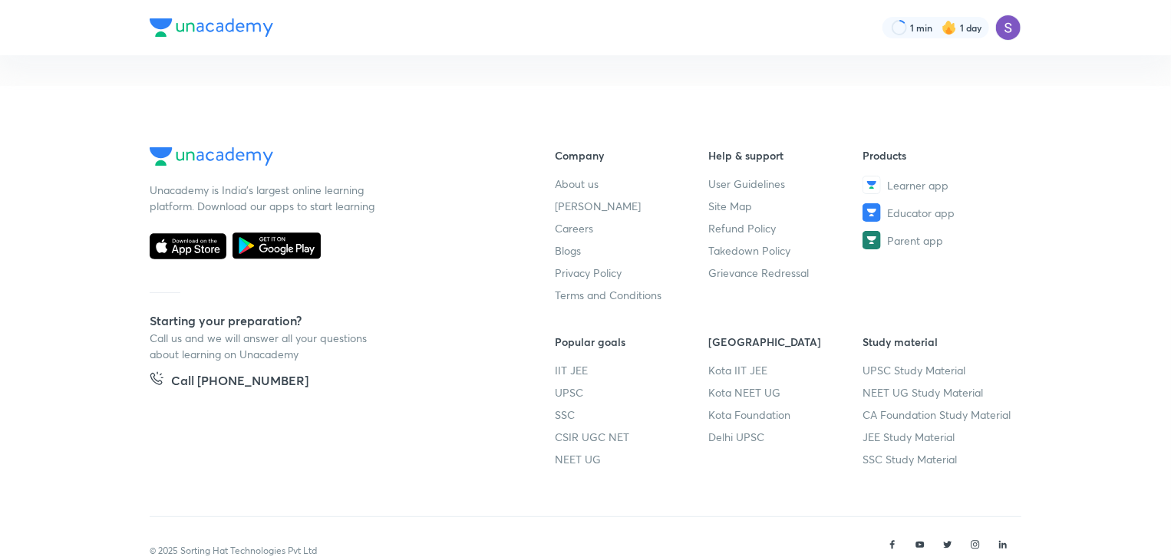  I want to click on h6: Products, so click(939, 155).